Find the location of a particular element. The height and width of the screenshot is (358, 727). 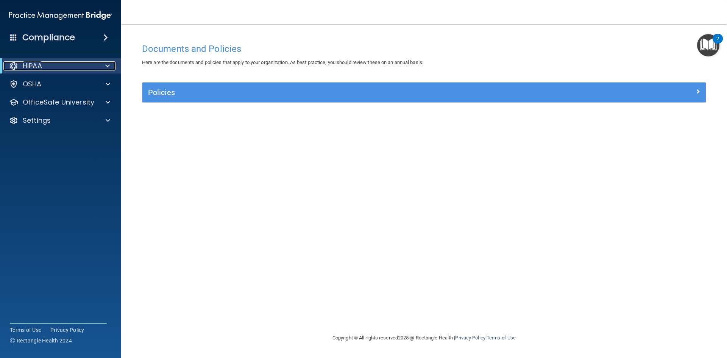

h4: Documents and Policies is located at coordinates (424, 49).